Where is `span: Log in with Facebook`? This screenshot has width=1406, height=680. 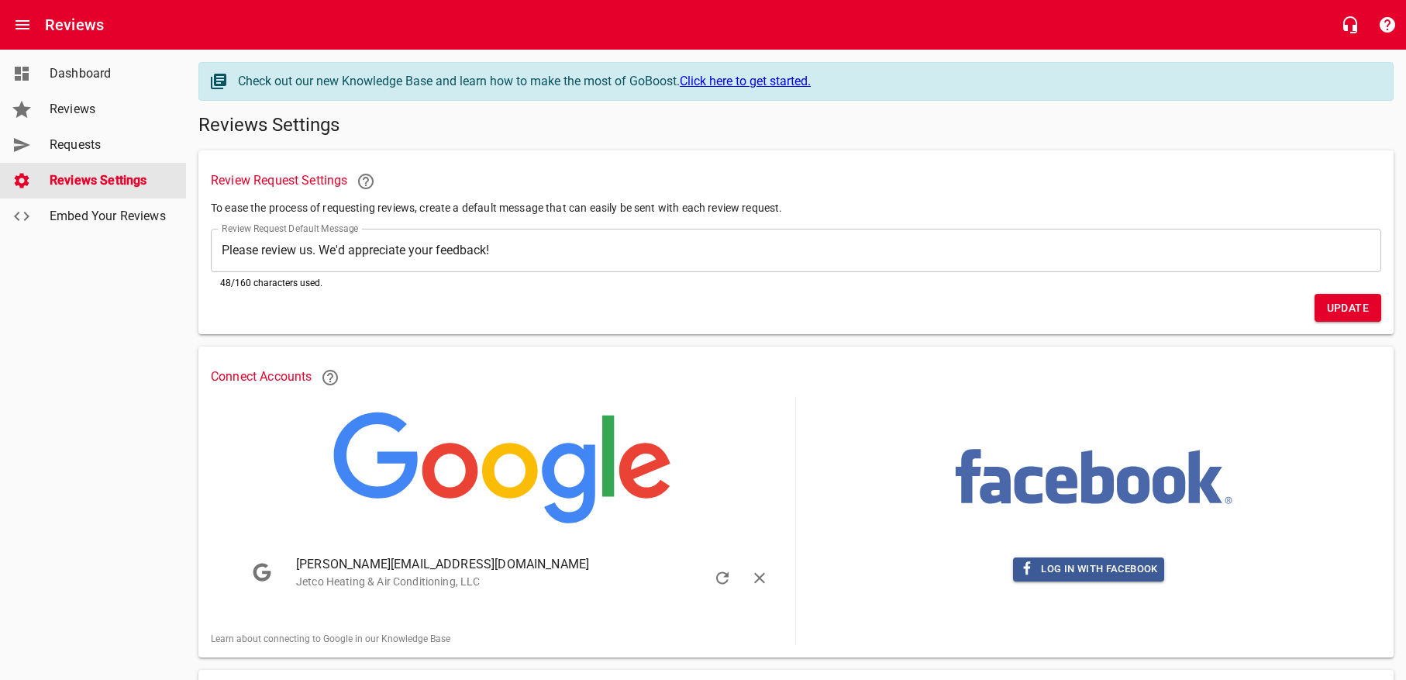 span: Log in with Facebook is located at coordinates (1088, 569).